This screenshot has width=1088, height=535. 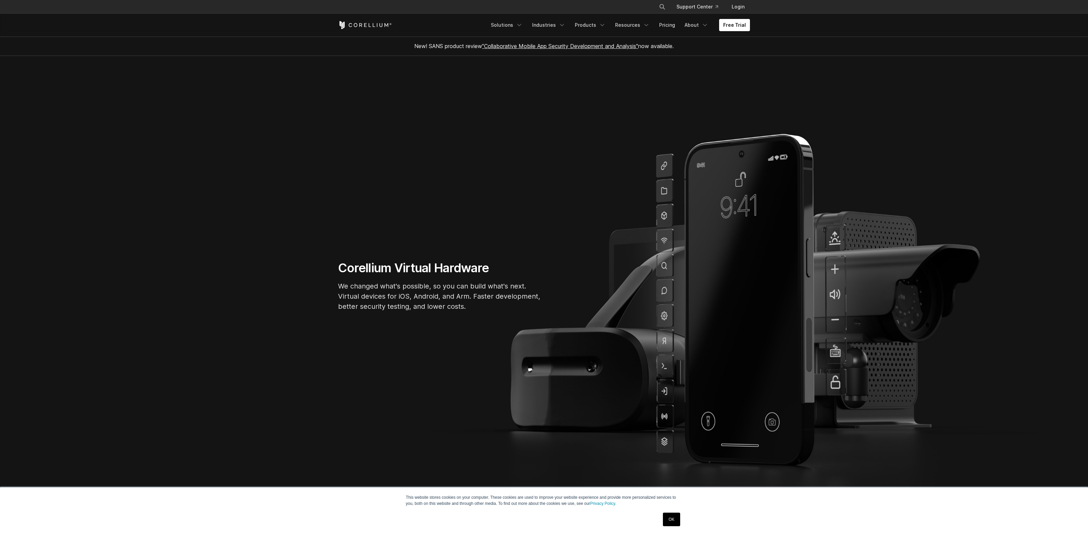 I want to click on span: New! SANS product review now available., so click(x=544, y=46).